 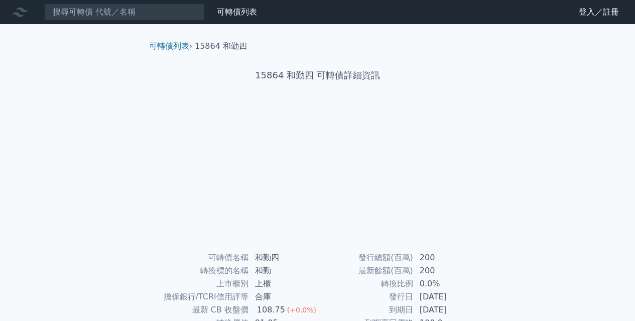 What do you see at coordinates (365, 284) in the screenshot?
I see `td: 轉換比例` at bounding box center [365, 284].